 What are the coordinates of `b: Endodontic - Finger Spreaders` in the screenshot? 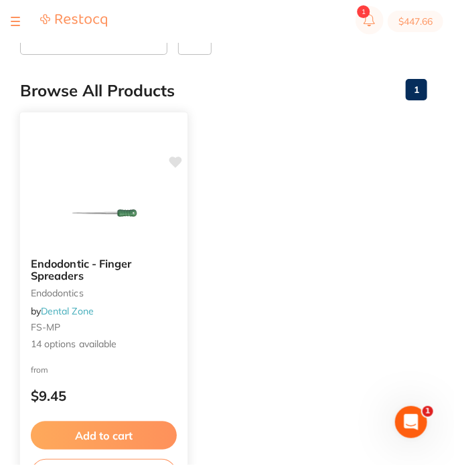 It's located at (104, 270).